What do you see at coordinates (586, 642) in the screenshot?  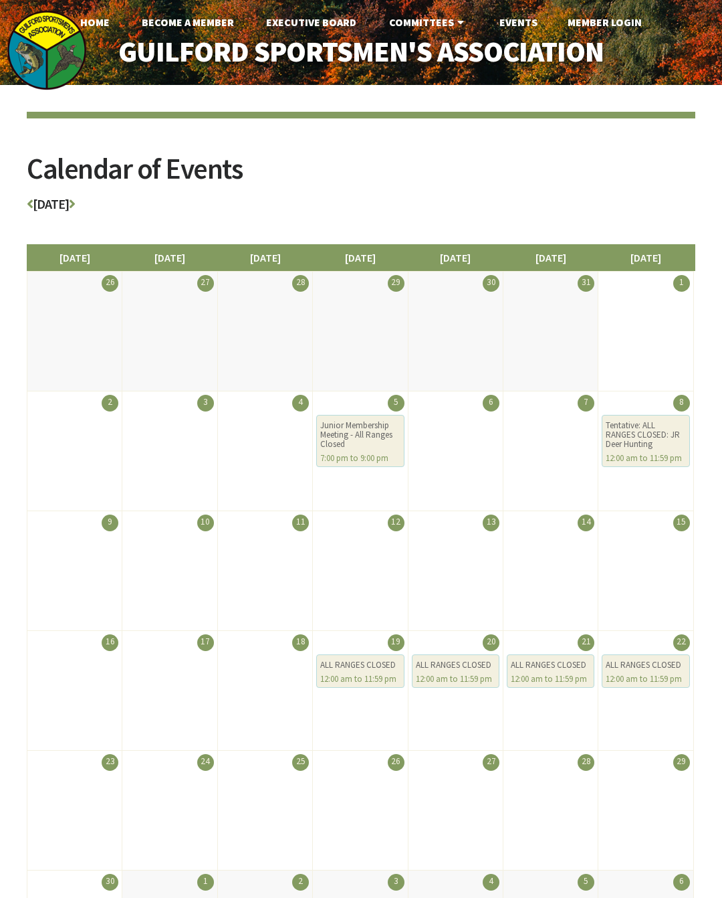 I see `div: 21` at bounding box center [586, 642].